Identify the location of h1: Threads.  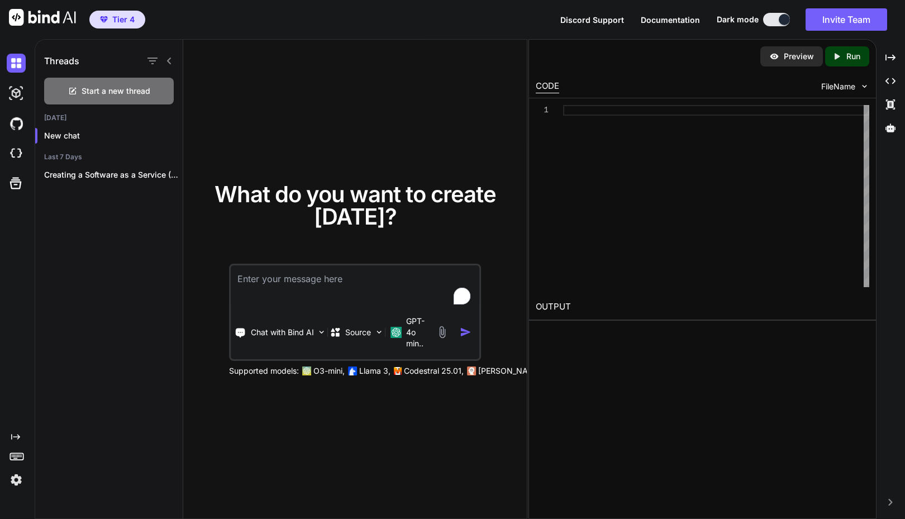
(61, 61).